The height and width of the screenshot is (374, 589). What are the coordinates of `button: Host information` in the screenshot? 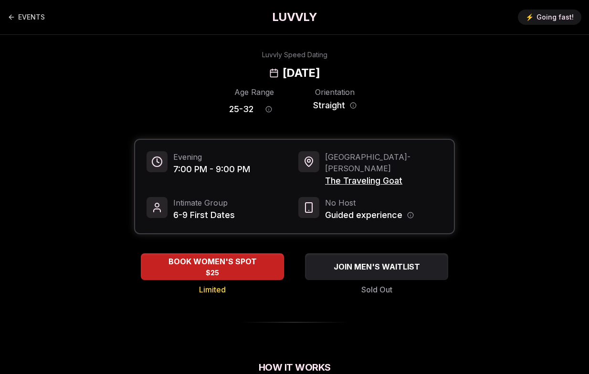 It's located at (410, 215).